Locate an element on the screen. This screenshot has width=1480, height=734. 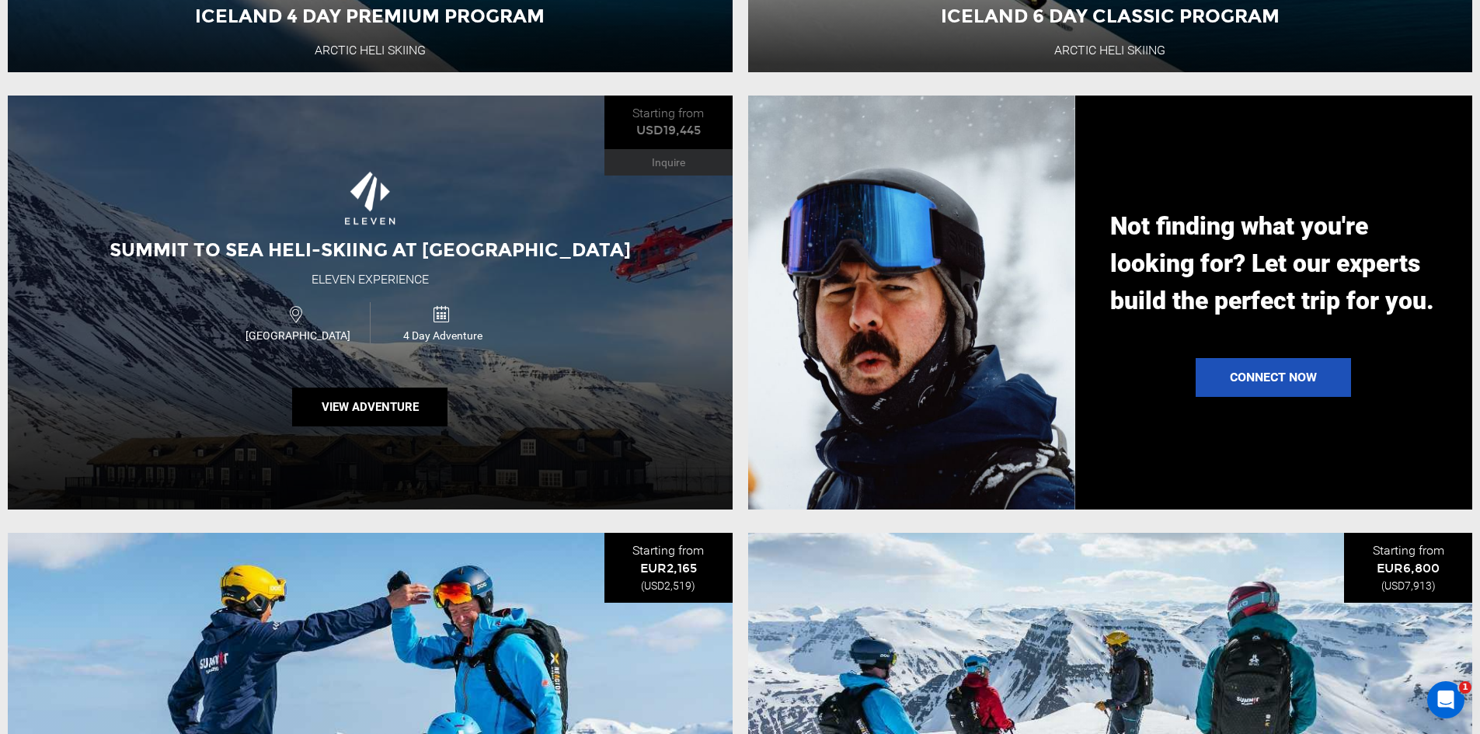
button: View Adventure is located at coordinates (370, 407).